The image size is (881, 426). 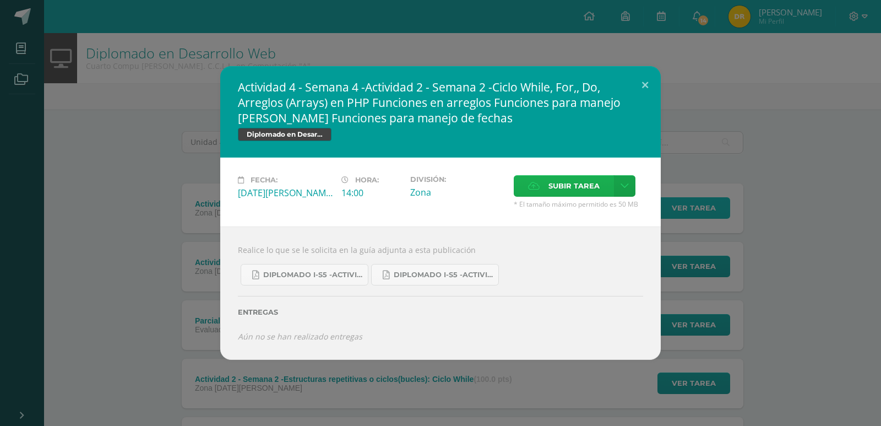 I want to click on button: Close (Esc), so click(x=645, y=85).